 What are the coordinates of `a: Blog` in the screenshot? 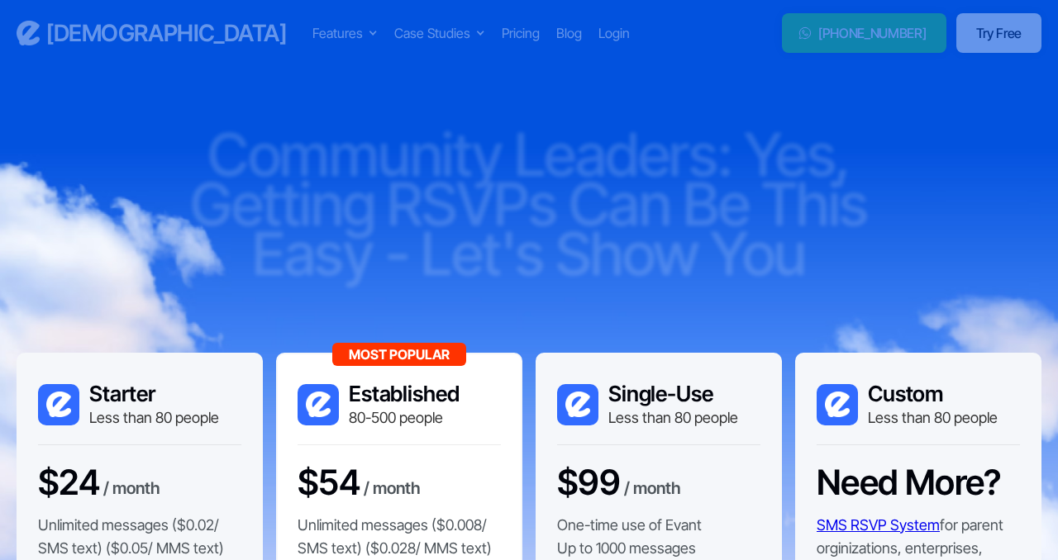 It's located at (569, 33).